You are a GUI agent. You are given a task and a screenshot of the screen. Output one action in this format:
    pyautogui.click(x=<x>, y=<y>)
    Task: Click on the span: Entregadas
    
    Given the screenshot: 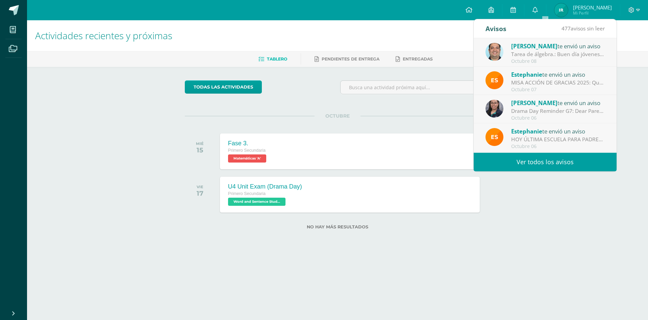 What is the action you would take?
    pyautogui.click(x=417, y=59)
    